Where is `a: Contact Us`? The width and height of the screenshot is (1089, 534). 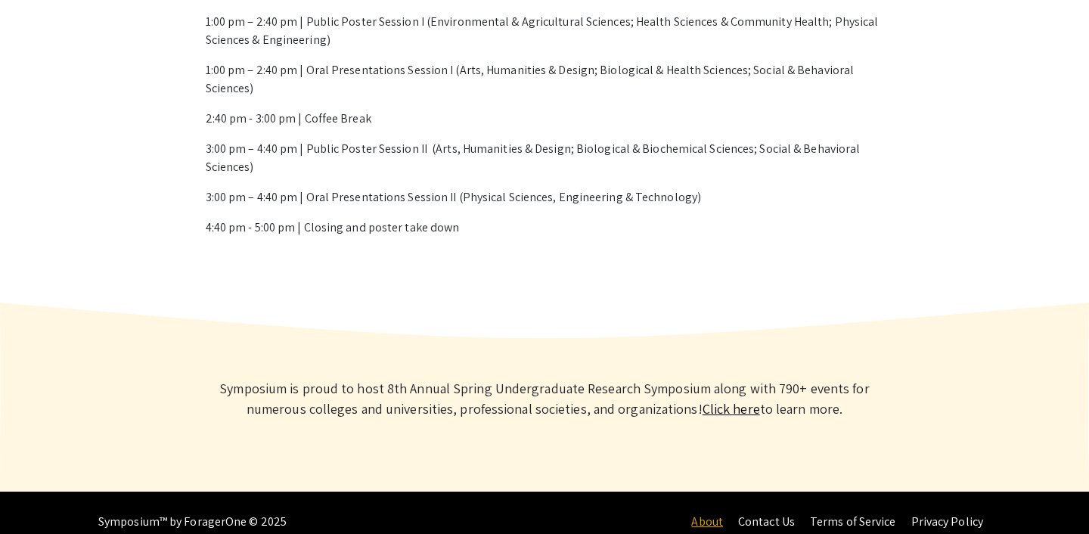
a: Contact Us is located at coordinates (766, 521).